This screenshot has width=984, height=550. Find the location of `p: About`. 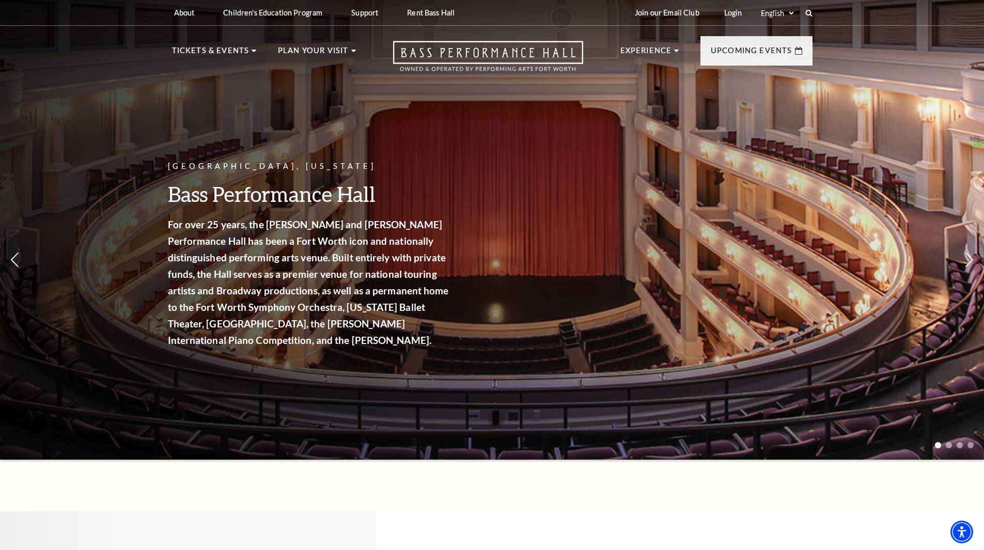

p: About is located at coordinates (184, 12).